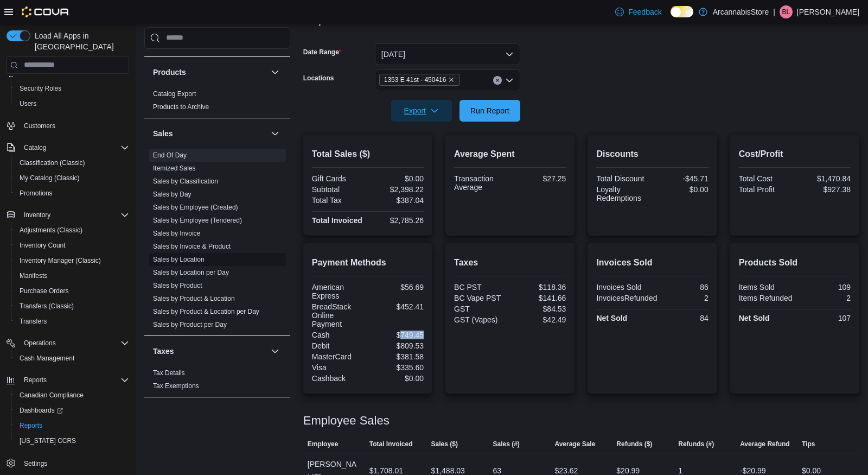 The height and width of the screenshot is (475, 868). What do you see at coordinates (72, 230) in the screenshot?
I see `span: Adjustments (Classic)` at bounding box center [72, 230].